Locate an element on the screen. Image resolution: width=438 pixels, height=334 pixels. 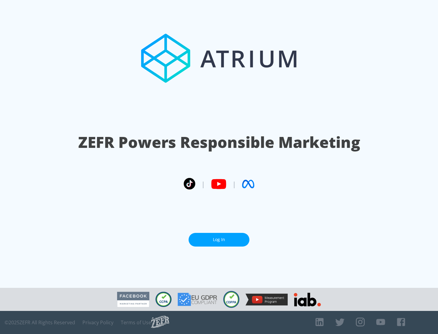
a: Privacy Policy is located at coordinates (98, 323).